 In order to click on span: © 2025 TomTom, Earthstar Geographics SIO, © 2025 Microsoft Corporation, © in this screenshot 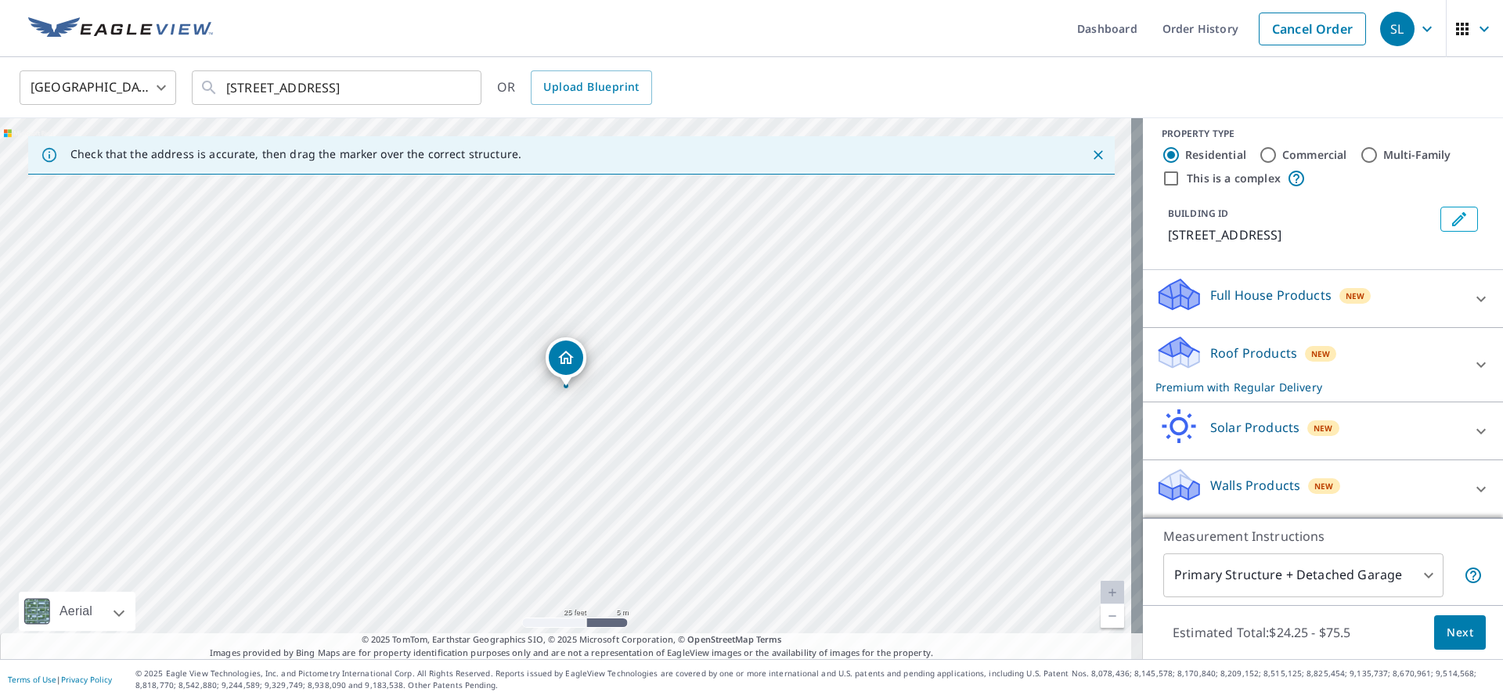, I will do `click(571, 640)`.